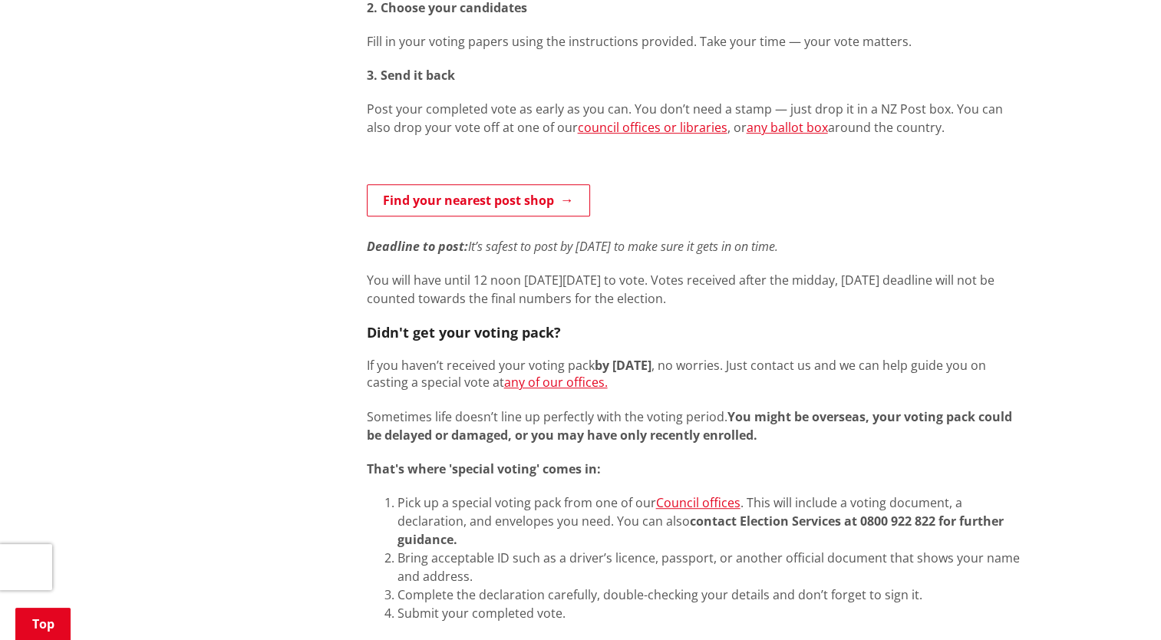 The height and width of the screenshot is (640, 1161). I want to click on a: Find your nearest post shop, so click(478, 200).